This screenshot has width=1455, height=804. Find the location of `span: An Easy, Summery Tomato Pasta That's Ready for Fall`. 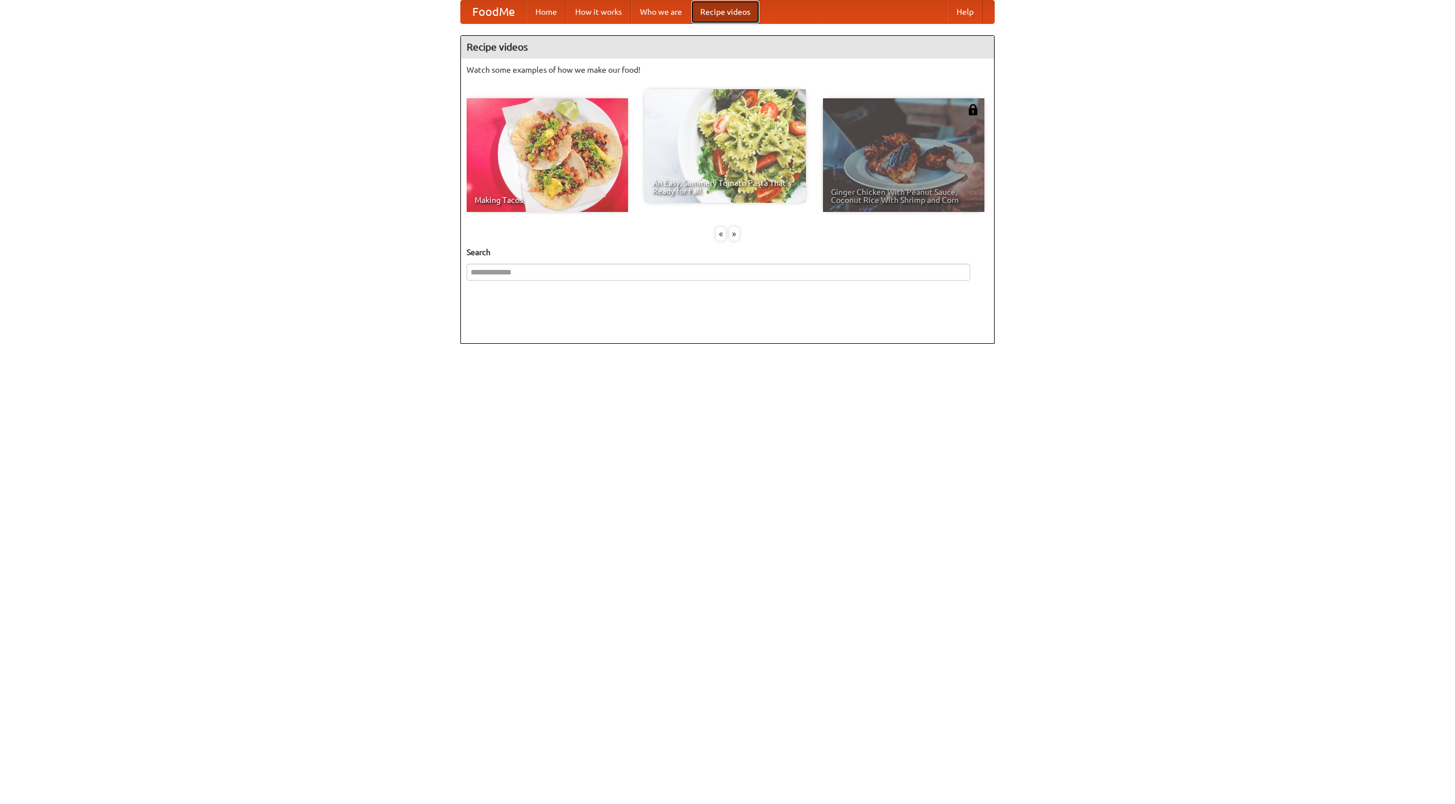

span: An Easy, Summery Tomato Pasta That's Ready for Fall is located at coordinates (725, 187).